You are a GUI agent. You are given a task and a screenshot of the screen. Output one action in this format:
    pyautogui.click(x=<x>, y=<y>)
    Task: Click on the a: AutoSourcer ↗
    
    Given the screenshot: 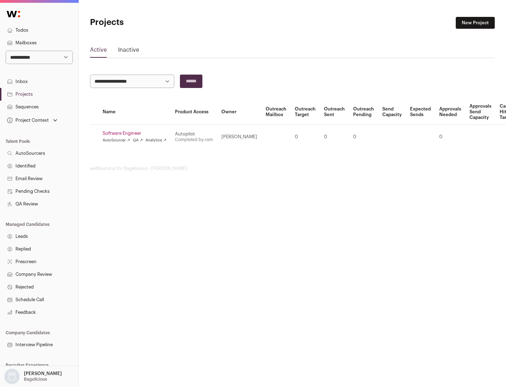 What is the action you would take?
    pyautogui.click(x=116, y=140)
    